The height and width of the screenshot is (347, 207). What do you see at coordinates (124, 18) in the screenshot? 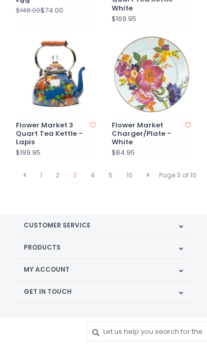
I see `div: $169.95` at bounding box center [124, 18].